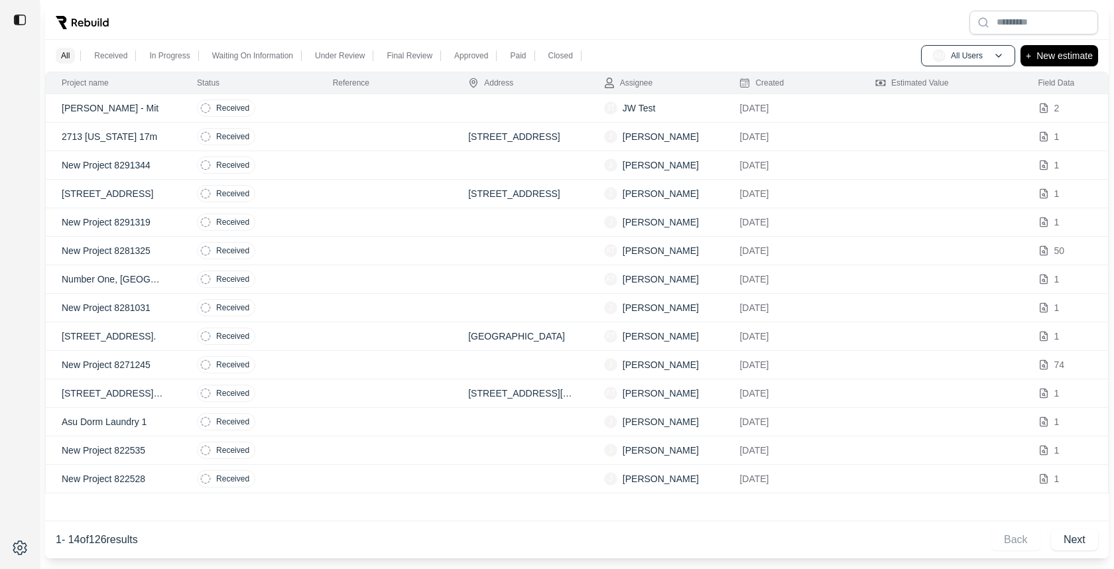  I want to click on img: toggle sidebar, so click(20, 20).